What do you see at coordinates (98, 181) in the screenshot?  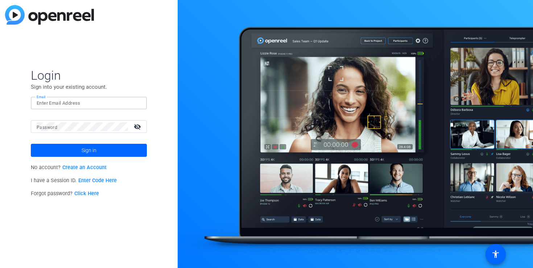 I see `a: Enter Code Here` at bounding box center [98, 181].